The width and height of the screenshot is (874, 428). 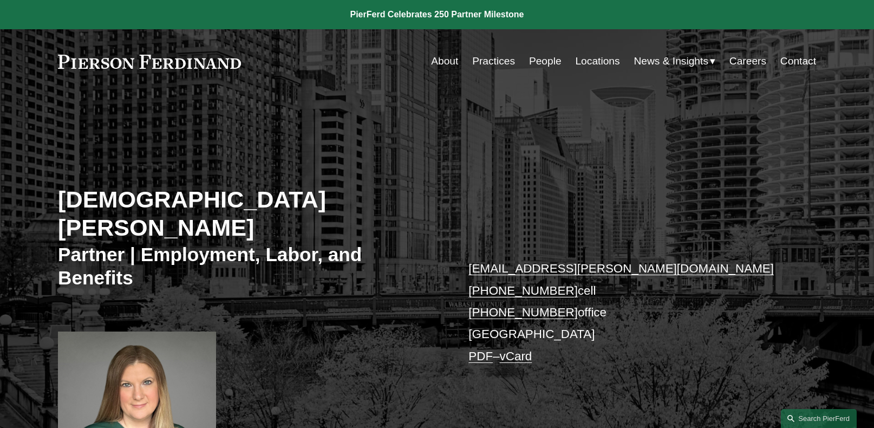 What do you see at coordinates (748, 61) in the screenshot?
I see `a: Careers` at bounding box center [748, 61].